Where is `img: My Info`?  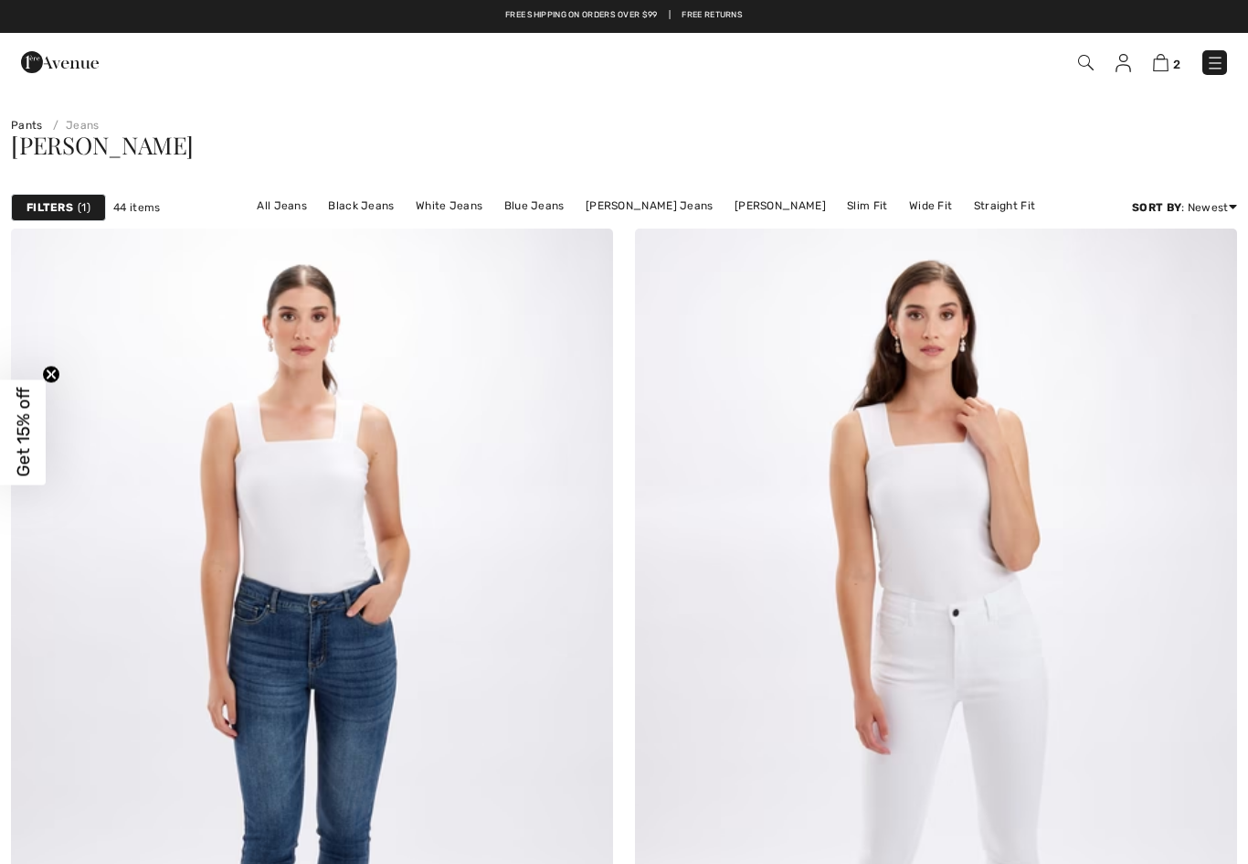
img: My Info is located at coordinates (1123, 63).